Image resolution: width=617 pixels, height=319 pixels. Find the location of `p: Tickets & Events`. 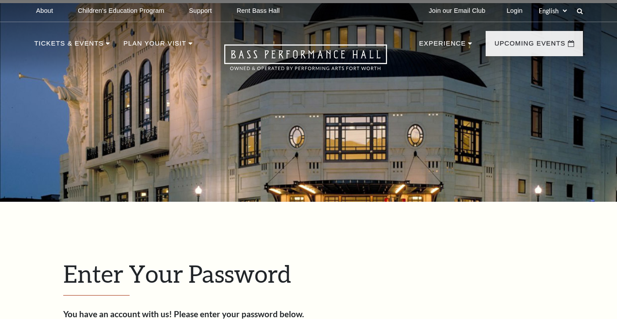

p: Tickets & Events is located at coordinates (69, 46).